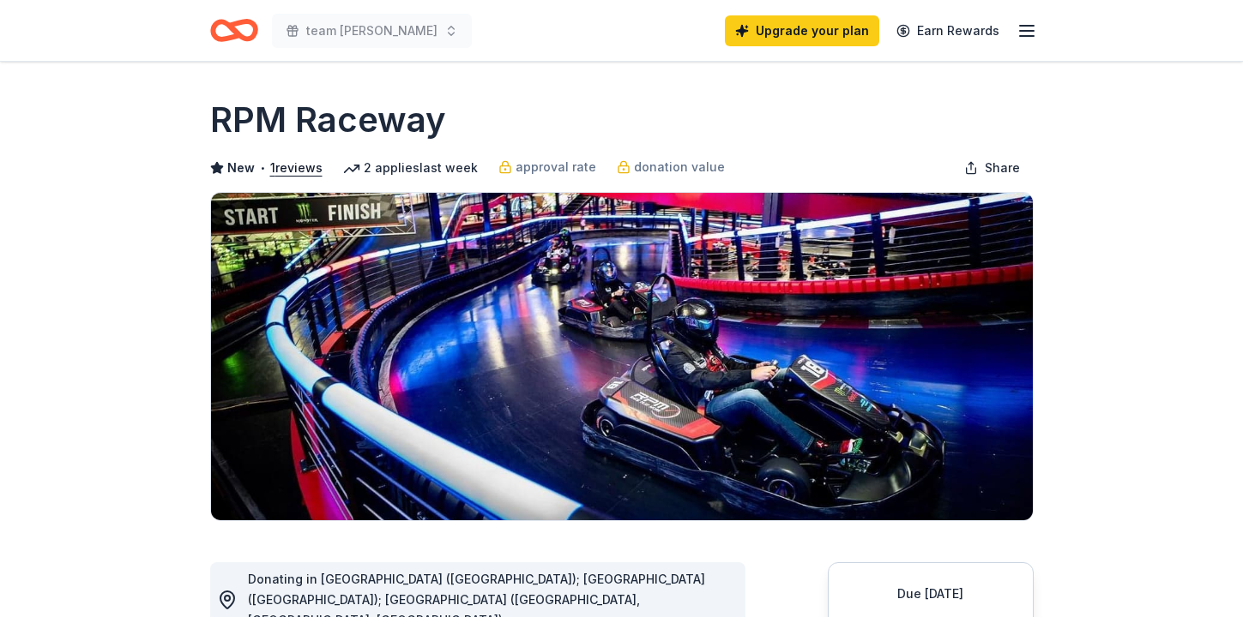 This screenshot has height=617, width=1243. I want to click on a: donation value, so click(671, 167).